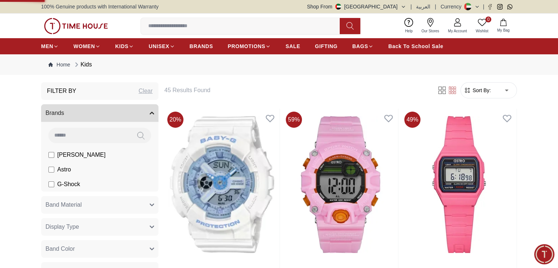 The height and width of the screenshot is (268, 558). I want to click on span: GIFTING, so click(326, 46).